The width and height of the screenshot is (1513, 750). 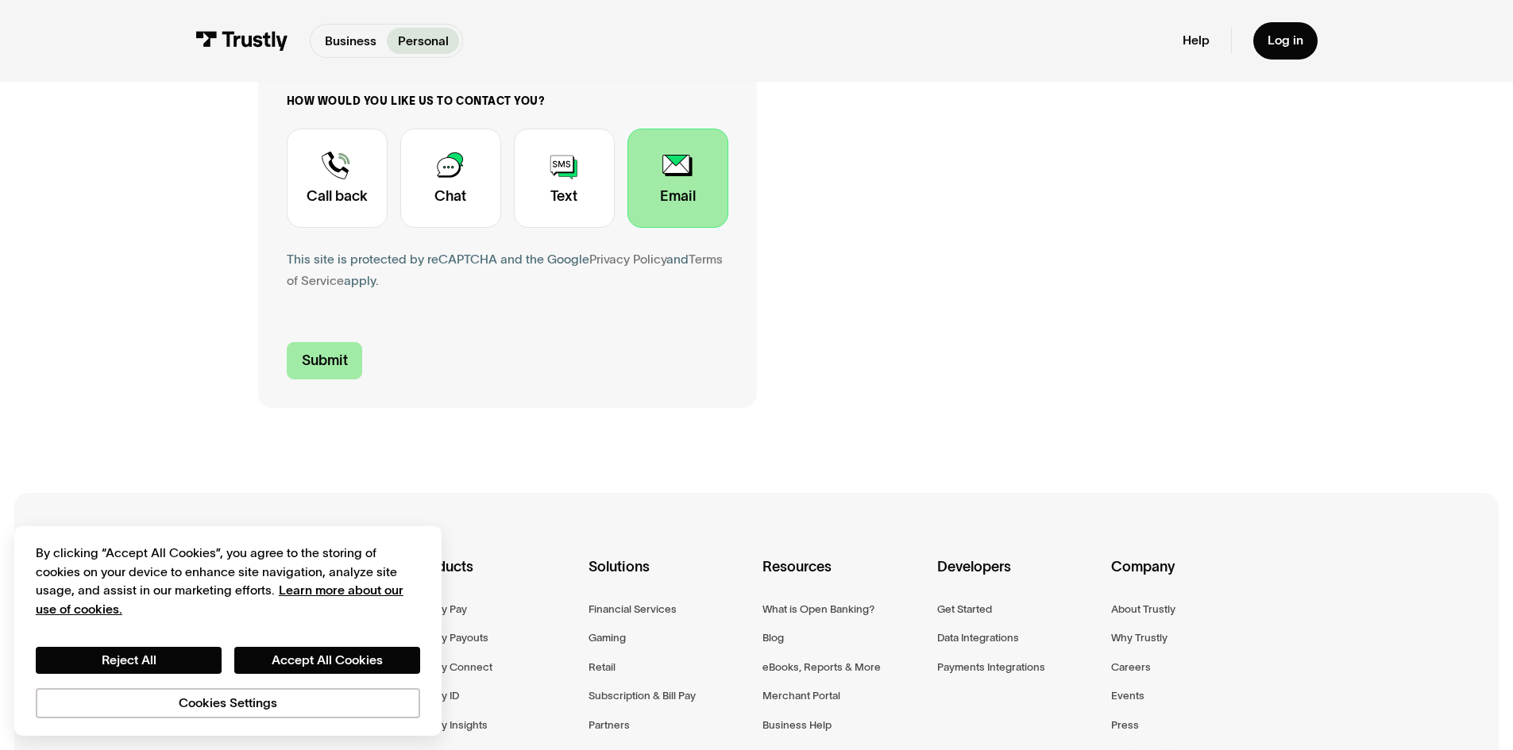 What do you see at coordinates (607, 638) in the screenshot?
I see `div: Gaming` at bounding box center [607, 638].